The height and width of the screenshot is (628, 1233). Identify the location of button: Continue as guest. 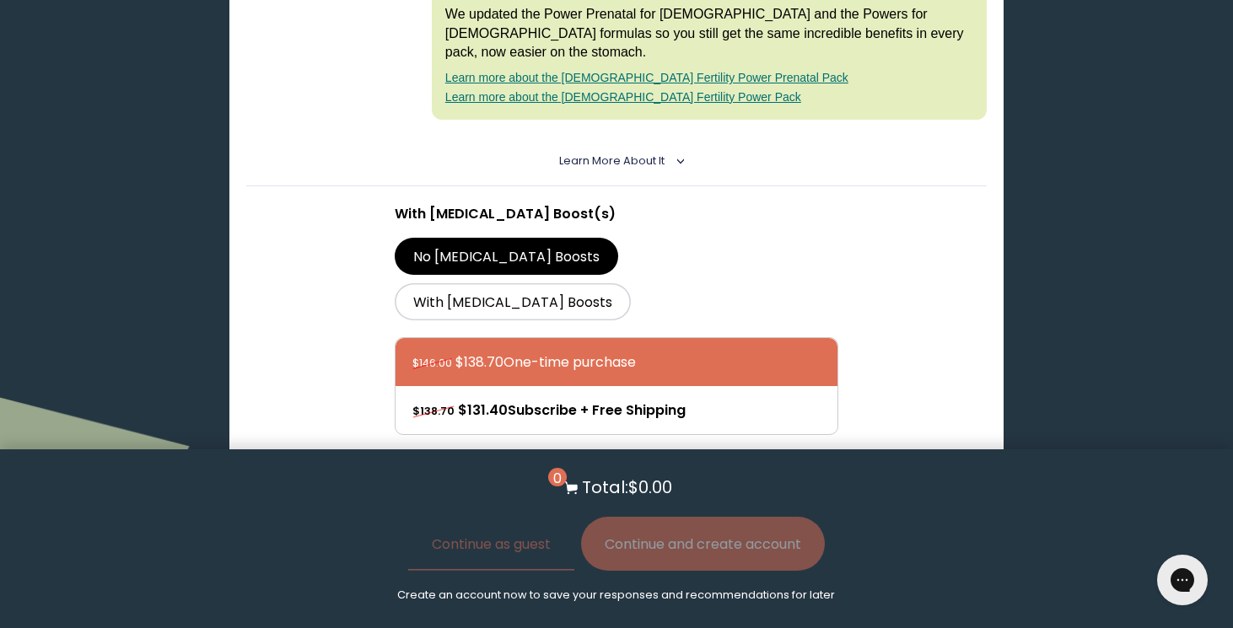
(491, 544).